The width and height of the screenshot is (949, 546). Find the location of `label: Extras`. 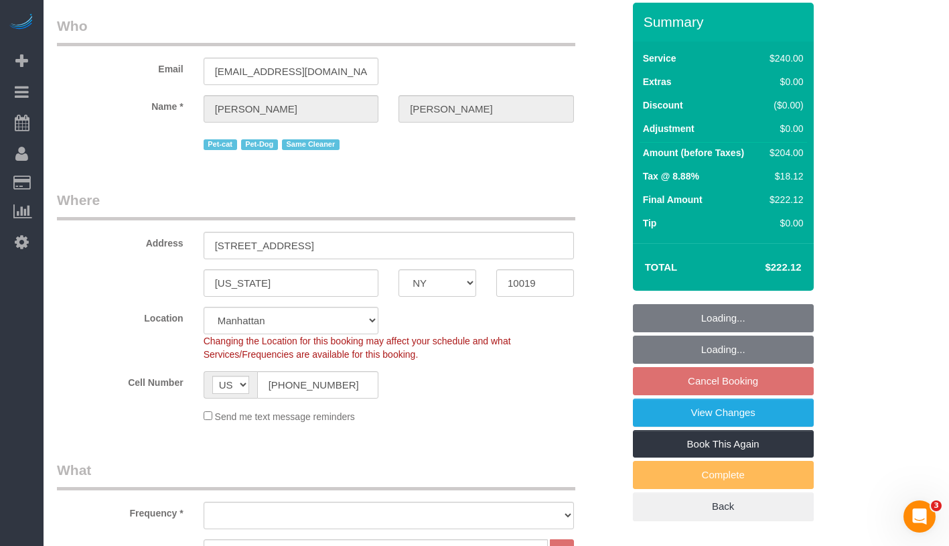

label: Extras is located at coordinates (657, 82).